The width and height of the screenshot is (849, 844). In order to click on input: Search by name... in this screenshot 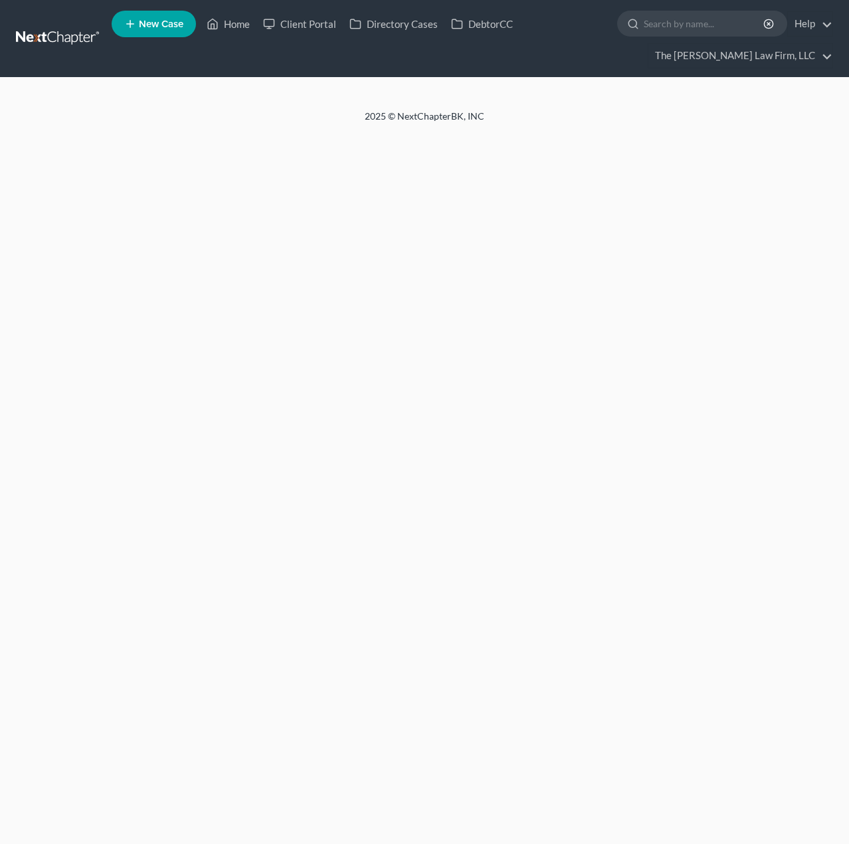, I will do `click(704, 23)`.